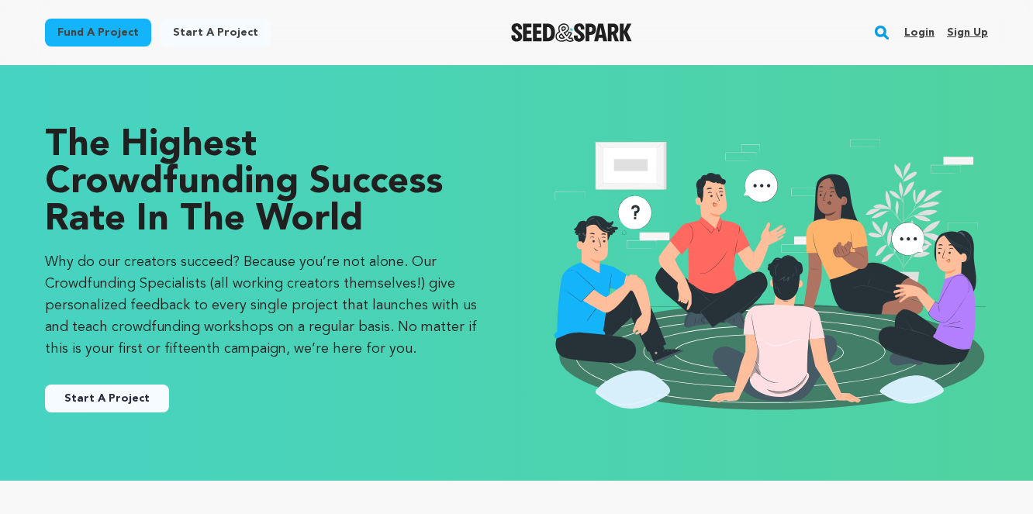 The height and width of the screenshot is (514, 1033). What do you see at coordinates (265, 183) in the screenshot?
I see `p: The Highest Crowdfunding Success Rate in the World` at bounding box center [265, 183].